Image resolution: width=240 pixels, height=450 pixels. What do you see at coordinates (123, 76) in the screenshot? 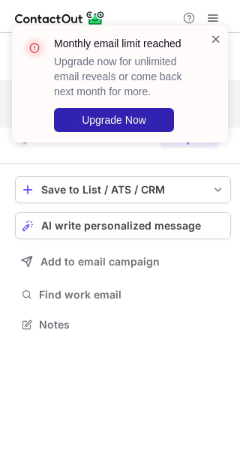
I see `p: Upgrade now for unlimited email reveals or come back next month for more.` at bounding box center [123, 76].